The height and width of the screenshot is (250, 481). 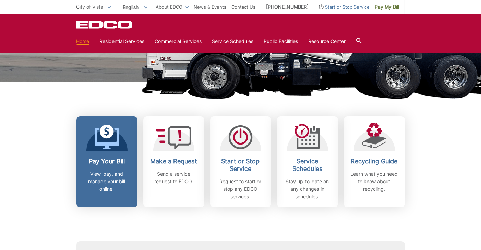 I want to click on a: Service Schedules Stay up-to-date on any changes in schedules., so click(x=308, y=162).